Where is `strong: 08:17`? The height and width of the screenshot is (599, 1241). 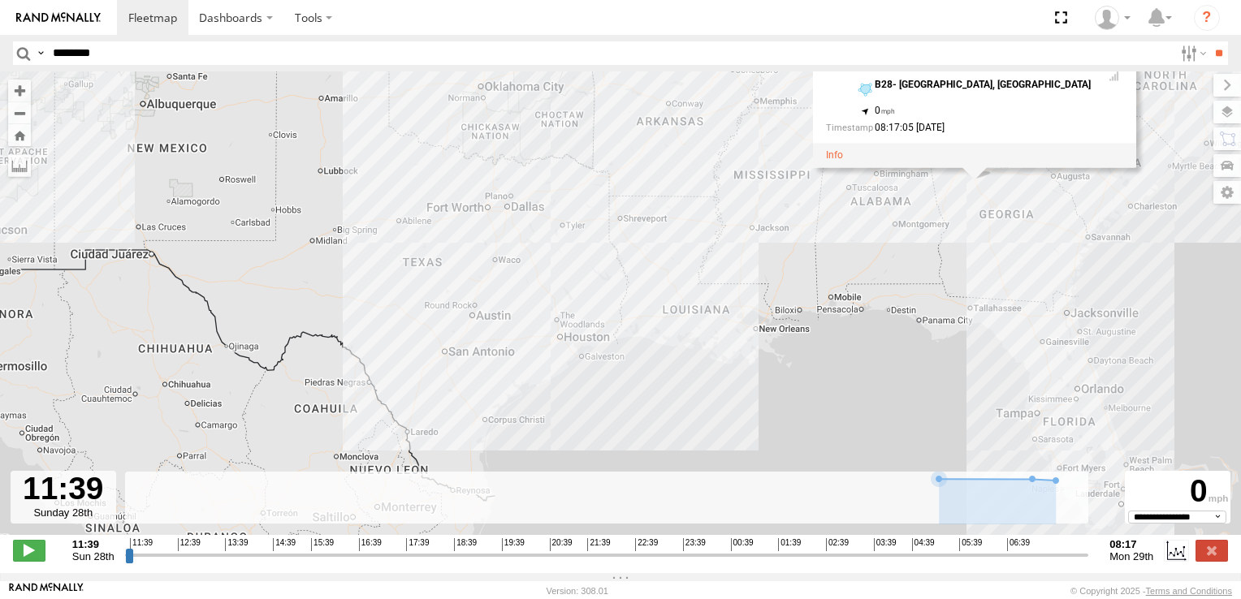 strong: 08:17 is located at coordinates (1131, 544).